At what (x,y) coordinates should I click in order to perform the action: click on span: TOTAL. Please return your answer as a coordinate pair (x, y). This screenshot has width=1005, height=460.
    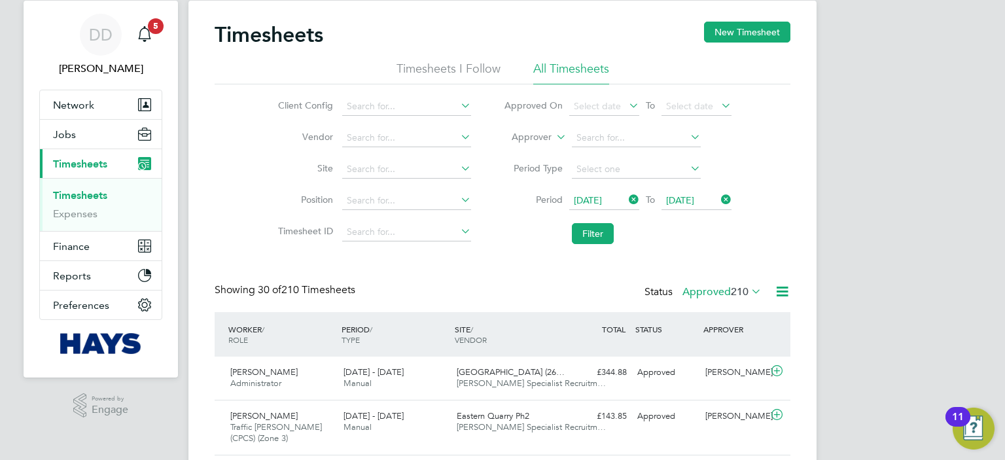
    Looking at the image, I should click on (614, 329).